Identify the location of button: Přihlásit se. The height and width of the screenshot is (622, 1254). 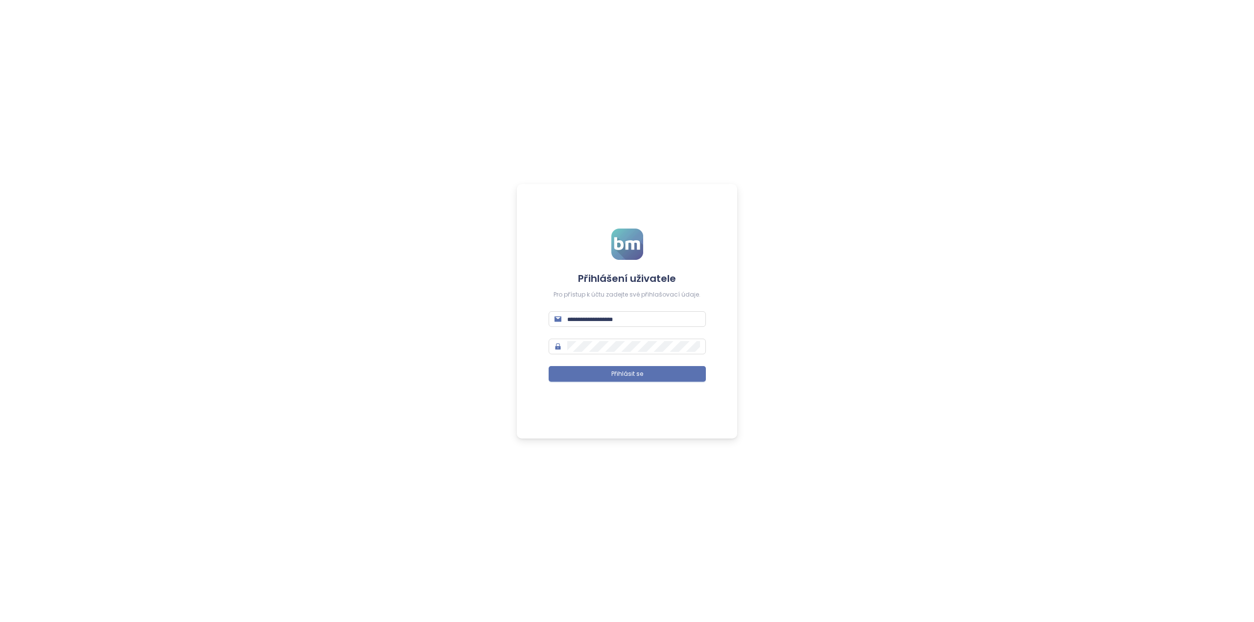
(627, 374).